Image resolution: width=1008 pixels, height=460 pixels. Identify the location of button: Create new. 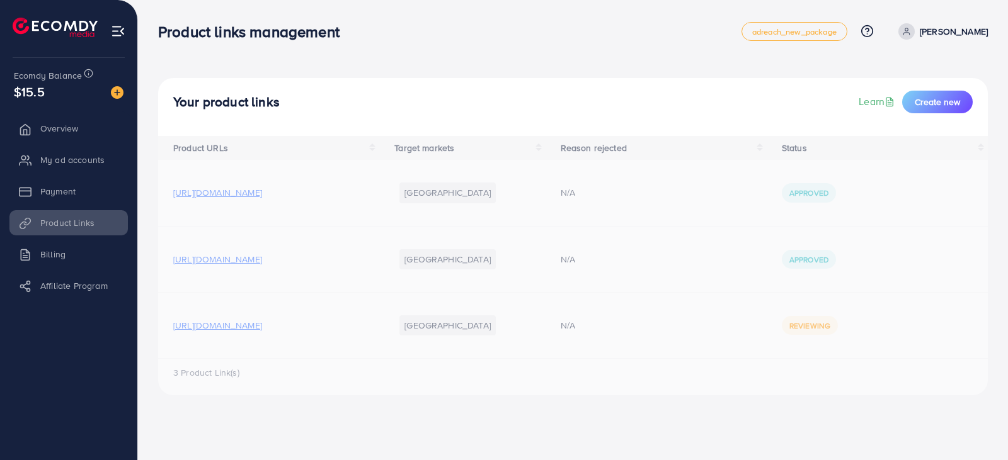
(937, 102).